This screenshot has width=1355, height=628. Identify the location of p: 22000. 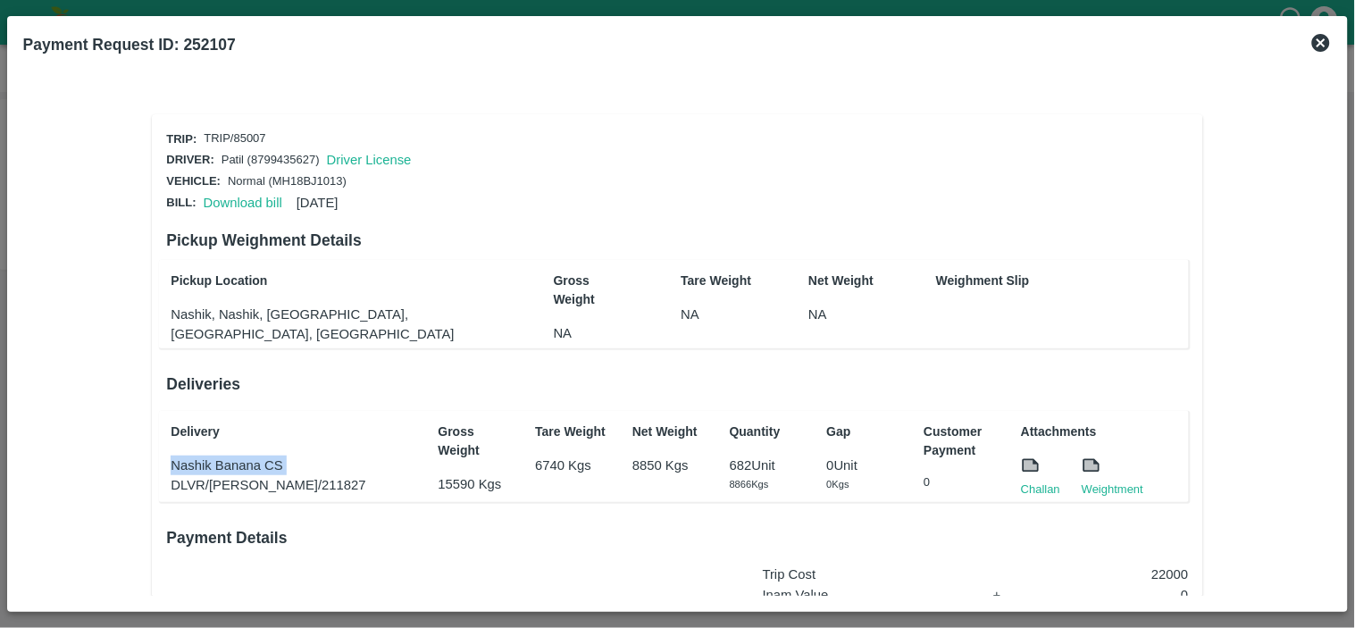
(1117, 574).